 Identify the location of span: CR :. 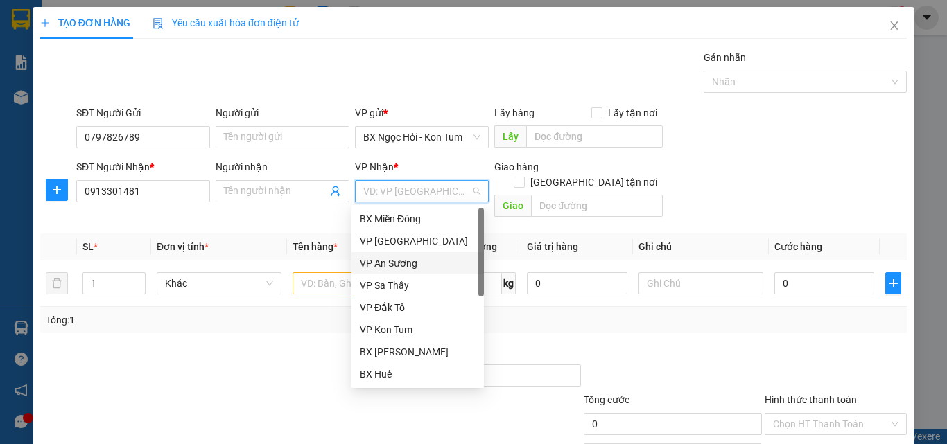
(21, 81).